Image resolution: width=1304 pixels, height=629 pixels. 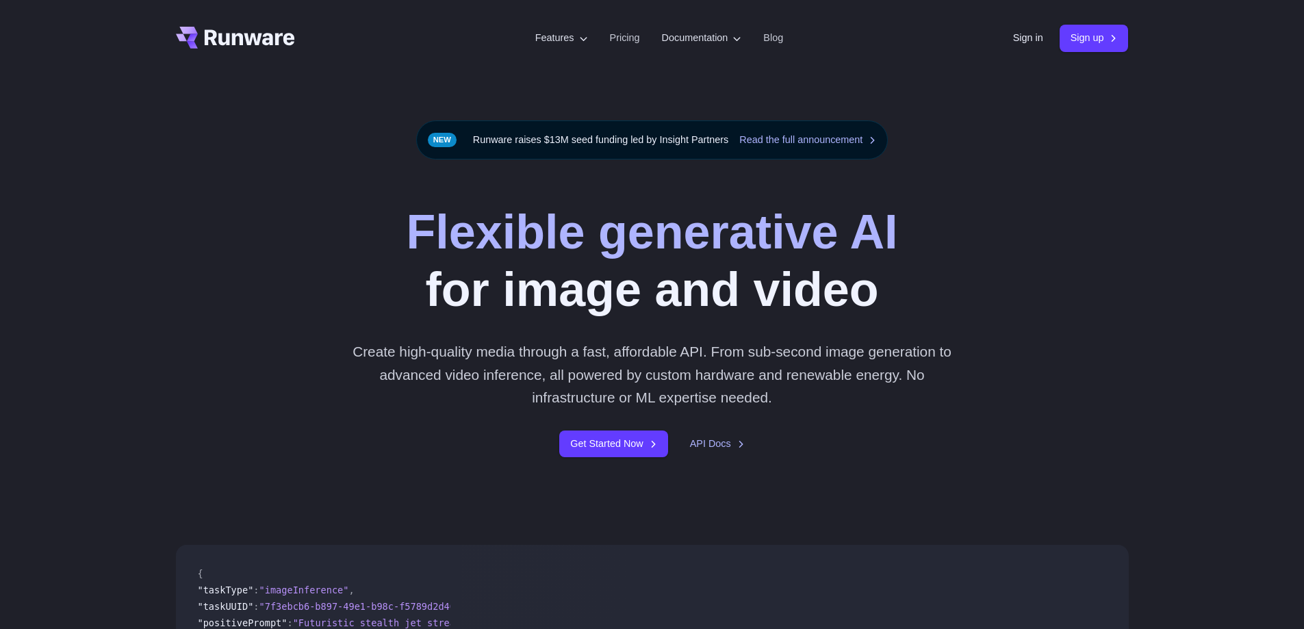 I want to click on a: Go to /, so click(x=235, y=38).